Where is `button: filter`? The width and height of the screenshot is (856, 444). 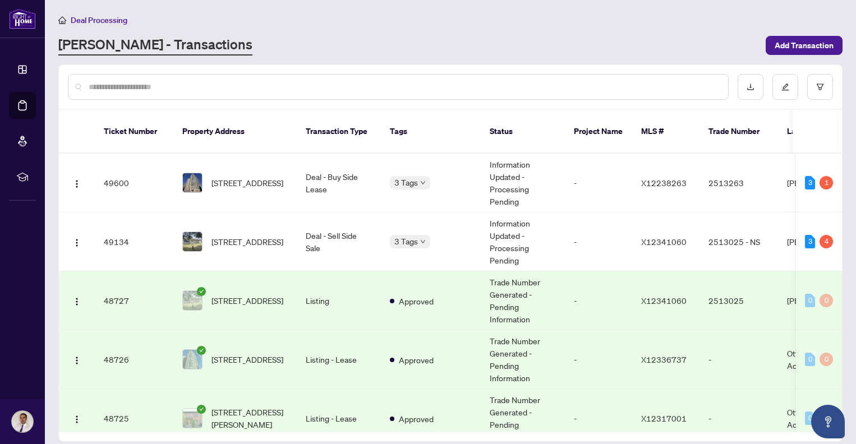 button: filter is located at coordinates (820, 87).